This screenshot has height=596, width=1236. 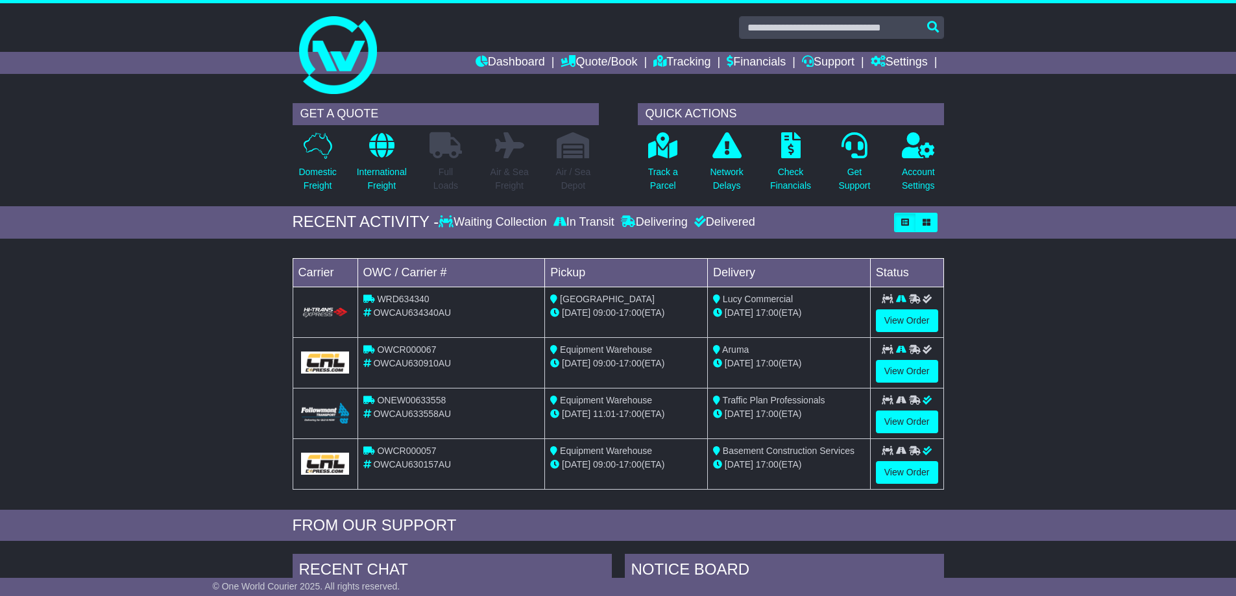 What do you see at coordinates (599, 63) in the screenshot?
I see `a: Quote/Book` at bounding box center [599, 63].